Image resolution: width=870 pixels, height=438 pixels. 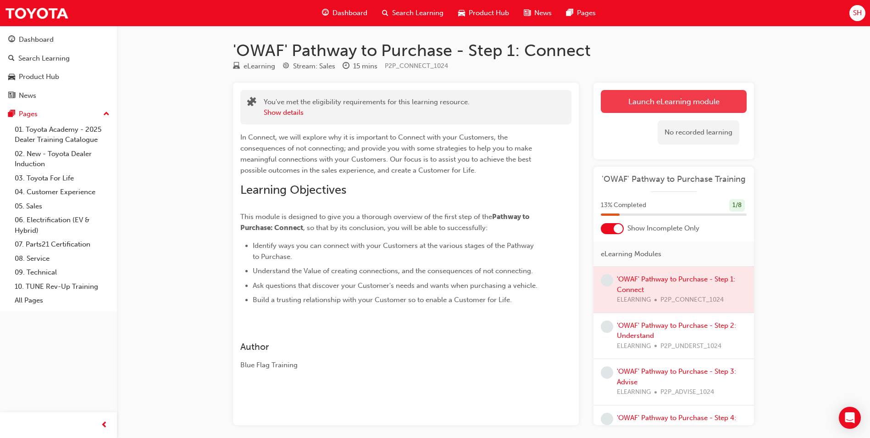 What do you see at coordinates (387, 154) in the screenshot?
I see `span: In Connect, we will explore why it is important to Connect with your Customers, the consequences ...` at bounding box center [387, 154].